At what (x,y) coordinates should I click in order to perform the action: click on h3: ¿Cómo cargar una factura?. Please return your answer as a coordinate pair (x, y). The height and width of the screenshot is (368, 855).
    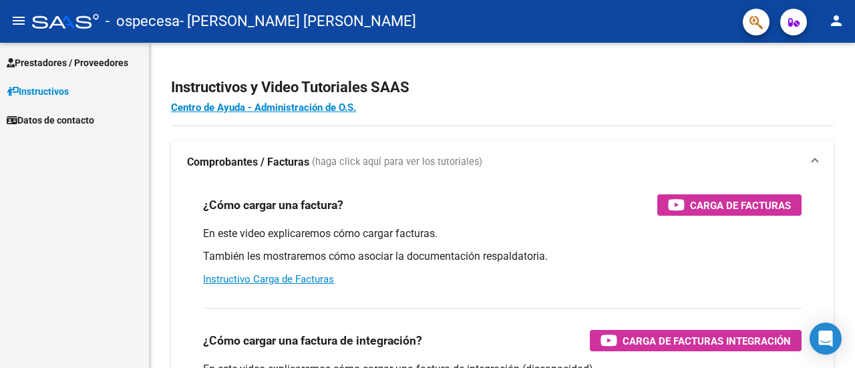
    Looking at the image, I should click on (273, 205).